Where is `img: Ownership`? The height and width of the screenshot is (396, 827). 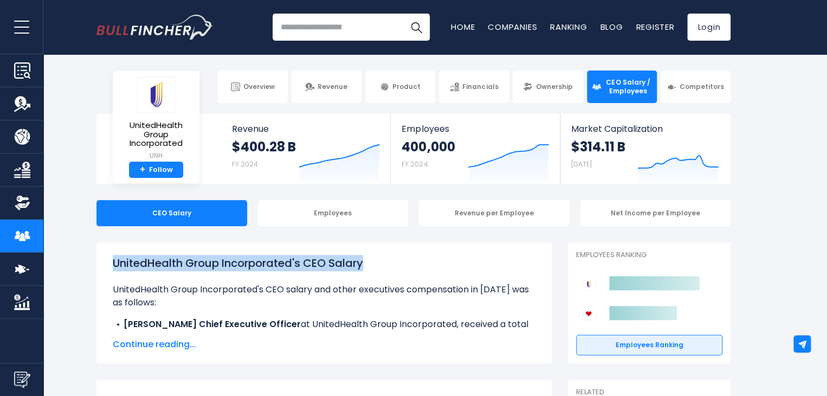
img: Ownership is located at coordinates (22, 203).